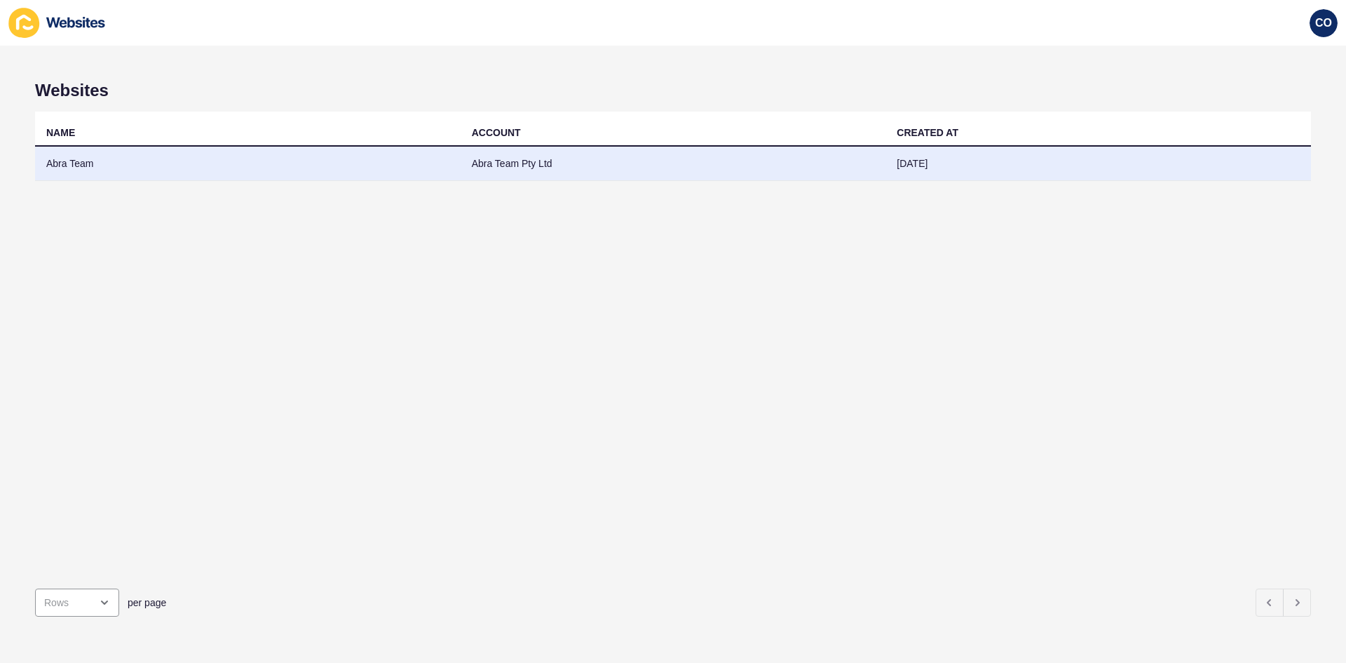 This screenshot has width=1346, height=663. What do you see at coordinates (60, 133) in the screenshot?
I see `div: NAME` at bounding box center [60, 133].